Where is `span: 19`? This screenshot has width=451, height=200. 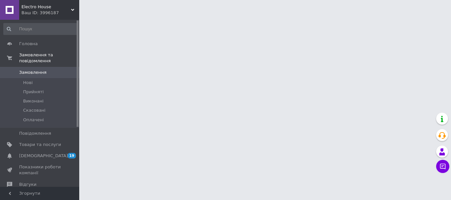
span: 19 is located at coordinates (72, 156).